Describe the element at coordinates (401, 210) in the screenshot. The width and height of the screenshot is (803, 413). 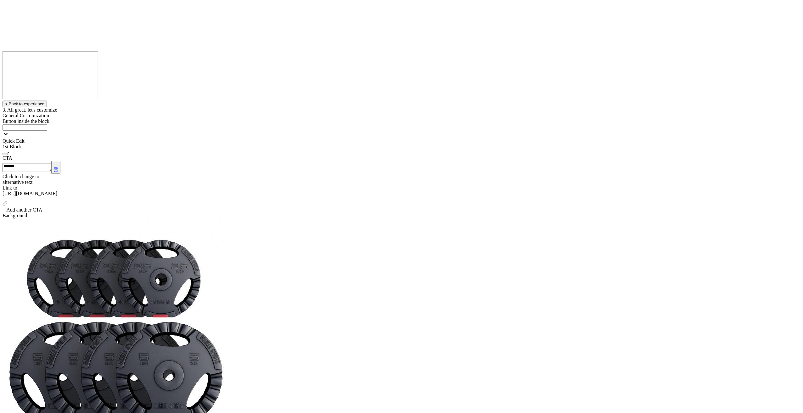
I see `div: + Add another CTA` at that location.